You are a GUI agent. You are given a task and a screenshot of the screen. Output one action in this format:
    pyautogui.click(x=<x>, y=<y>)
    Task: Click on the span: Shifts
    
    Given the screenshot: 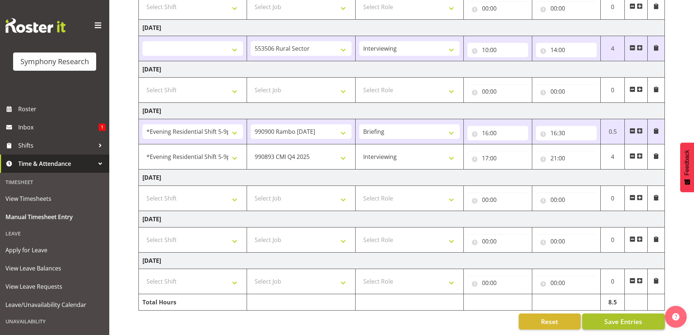 What is the action you would take?
    pyautogui.click(x=56, y=145)
    